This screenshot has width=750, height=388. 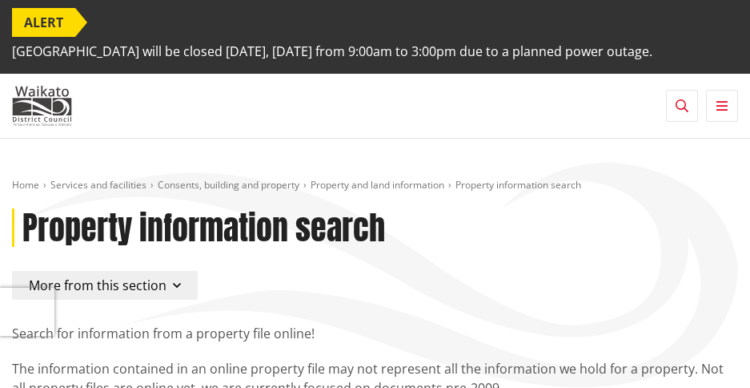 What do you see at coordinates (375, 333) in the screenshot?
I see `p: Search for information from a property file online!` at bounding box center [375, 333].